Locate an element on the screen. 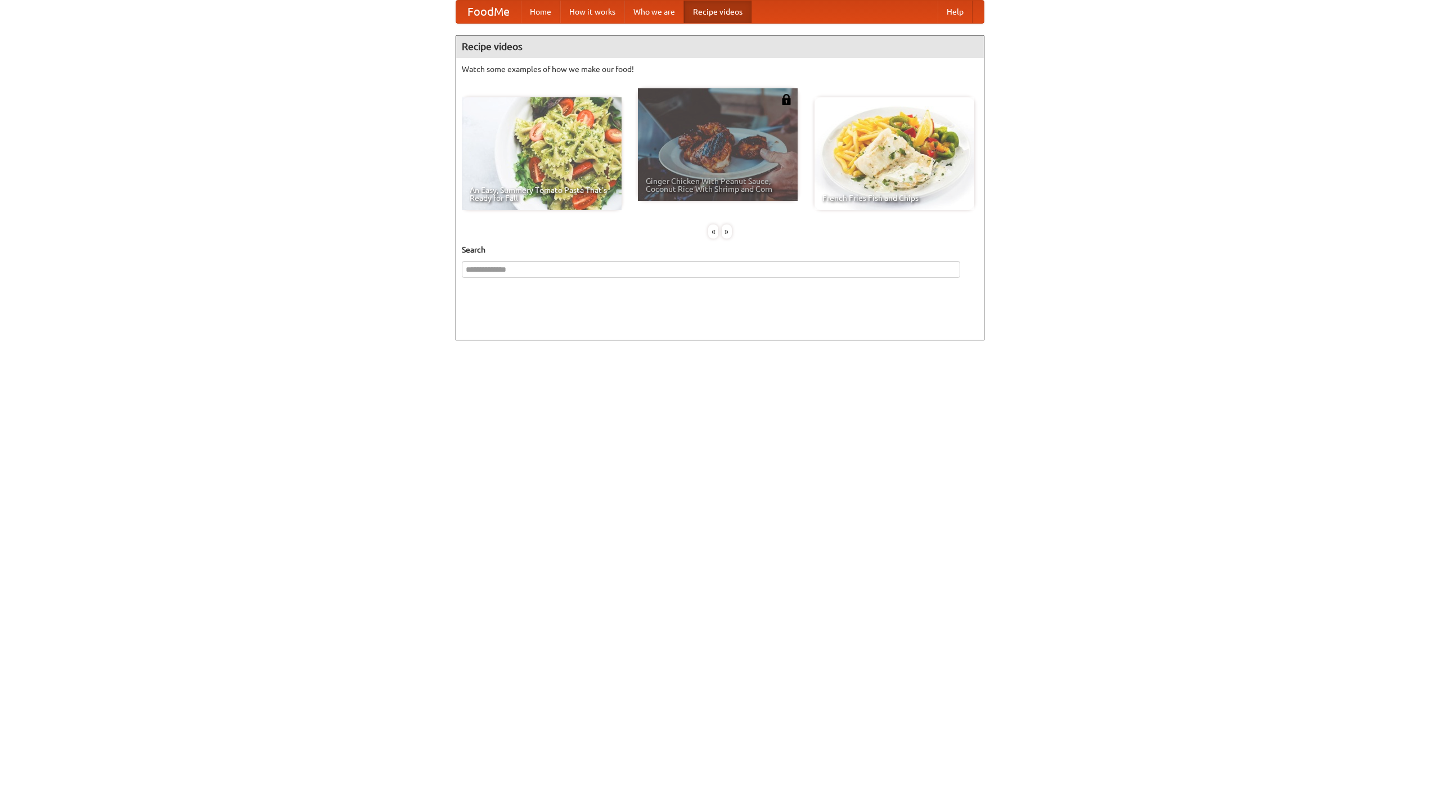 The image size is (1440, 796). a: An Easy, Summery Tomato Pasta That's Ready for Fall is located at coordinates (542, 154).